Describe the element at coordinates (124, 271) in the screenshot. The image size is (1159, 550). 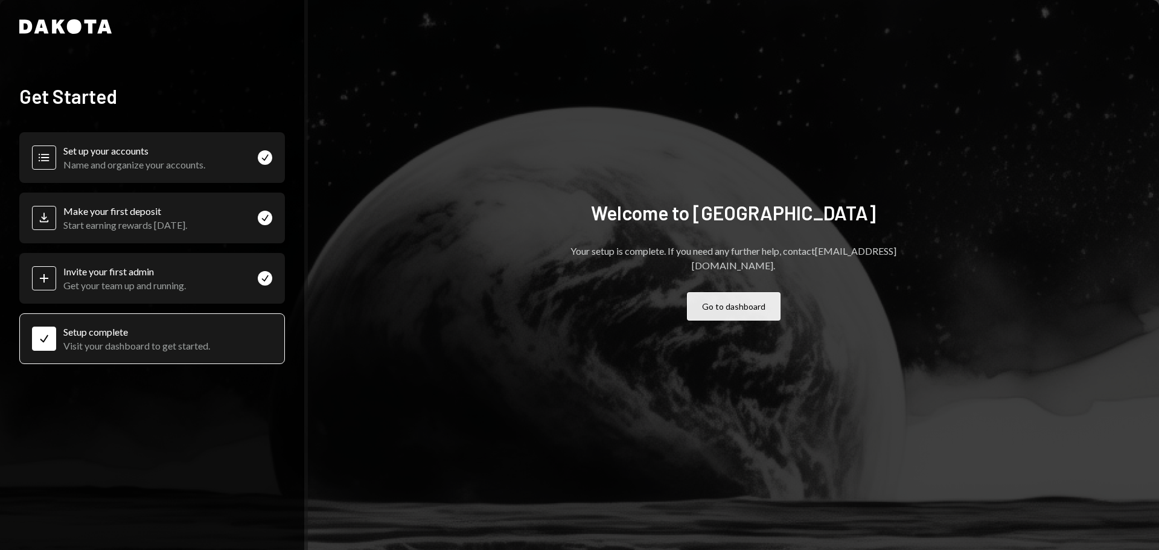
I see `div: Invite your first admin` at that location.